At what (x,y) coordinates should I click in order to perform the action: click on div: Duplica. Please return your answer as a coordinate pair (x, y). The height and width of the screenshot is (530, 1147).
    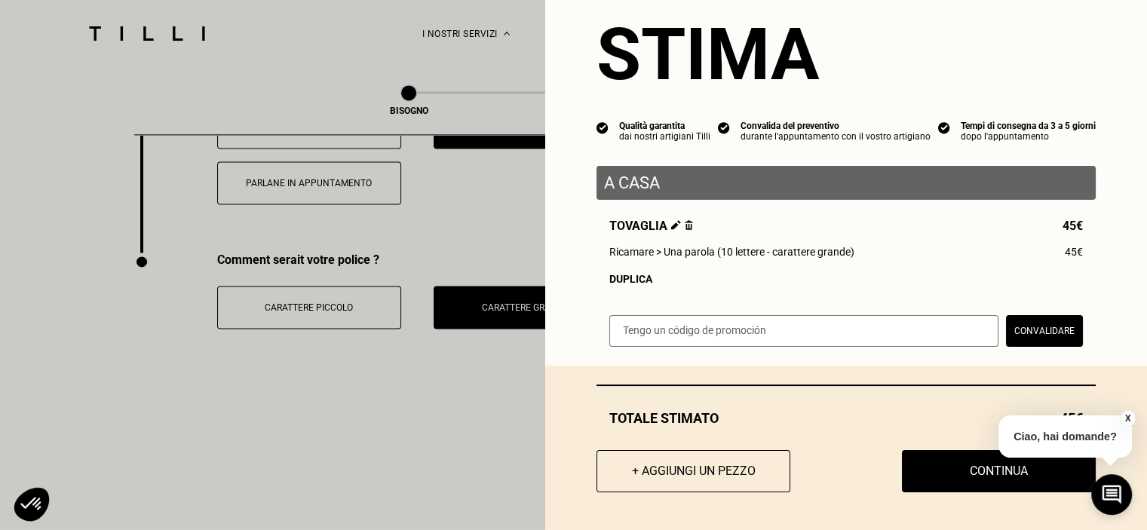
    Looking at the image, I should click on (846, 279).